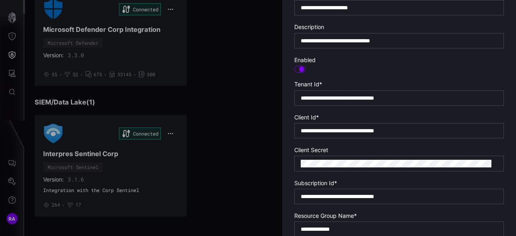 The image size is (516, 236). What do you see at coordinates (399, 117) in the screenshot?
I see `label: Client Id *` at bounding box center [399, 117].